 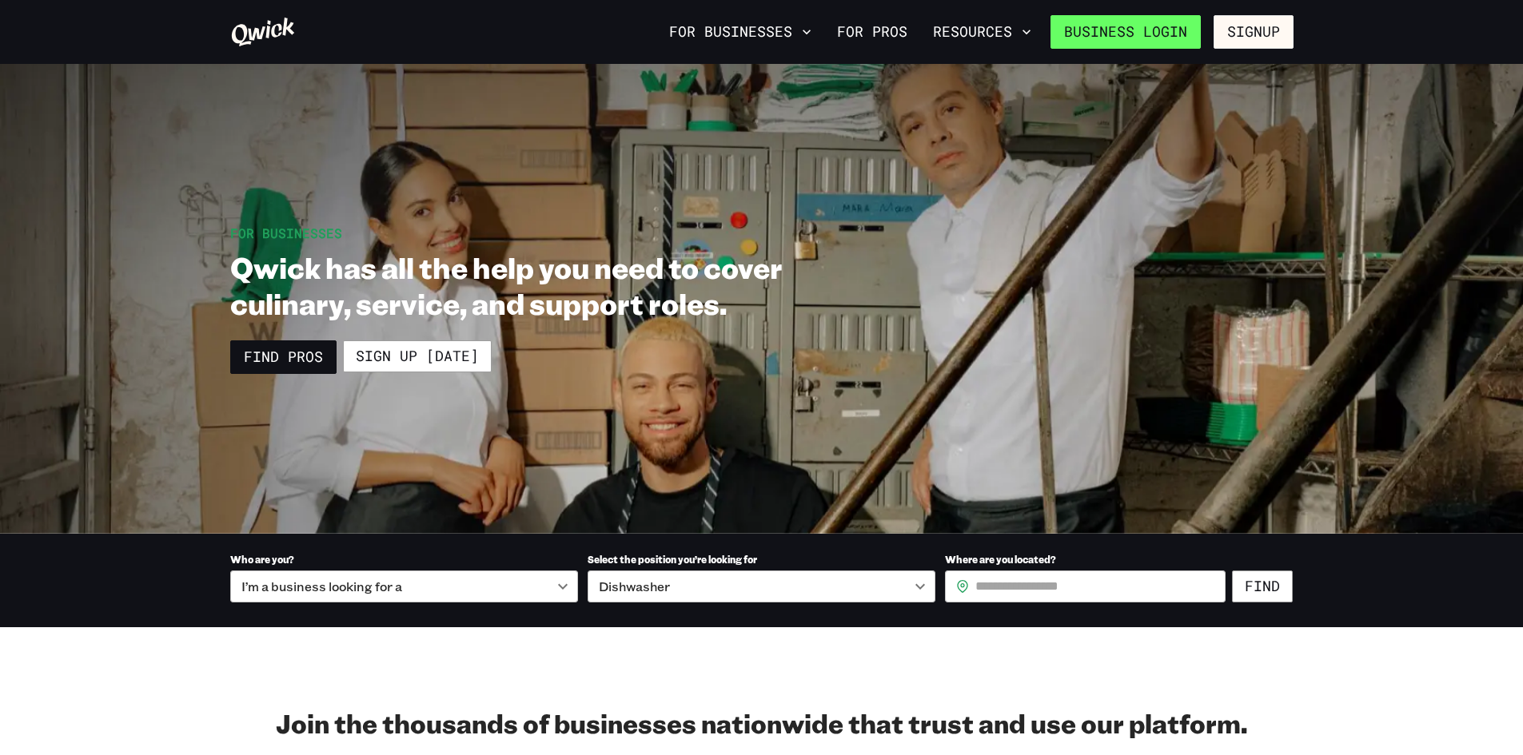 What do you see at coordinates (1000, 559) in the screenshot?
I see `span: Where are you located?` at bounding box center [1000, 559].